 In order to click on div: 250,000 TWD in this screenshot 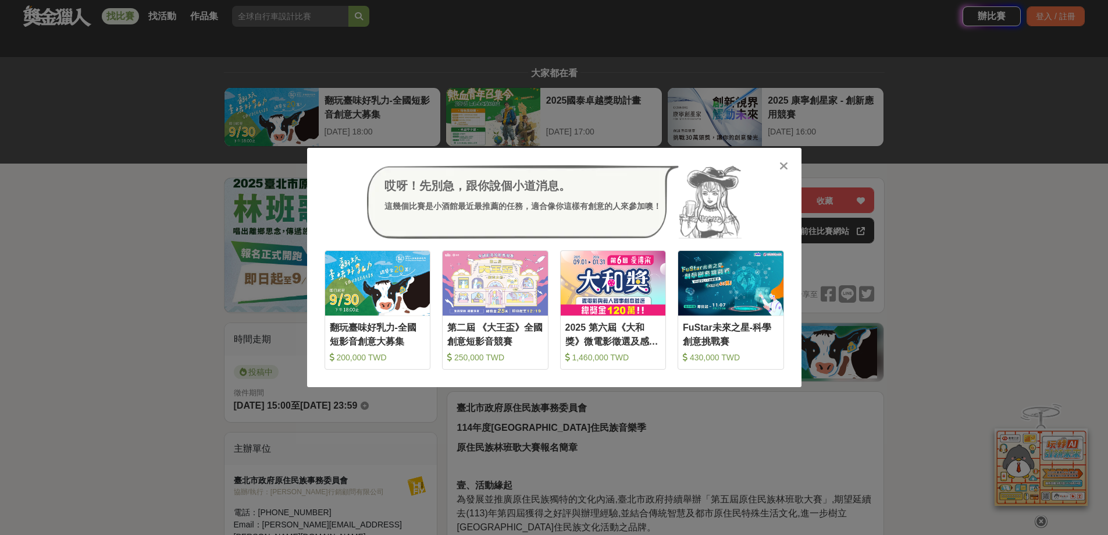, I will do `click(495, 357)`.